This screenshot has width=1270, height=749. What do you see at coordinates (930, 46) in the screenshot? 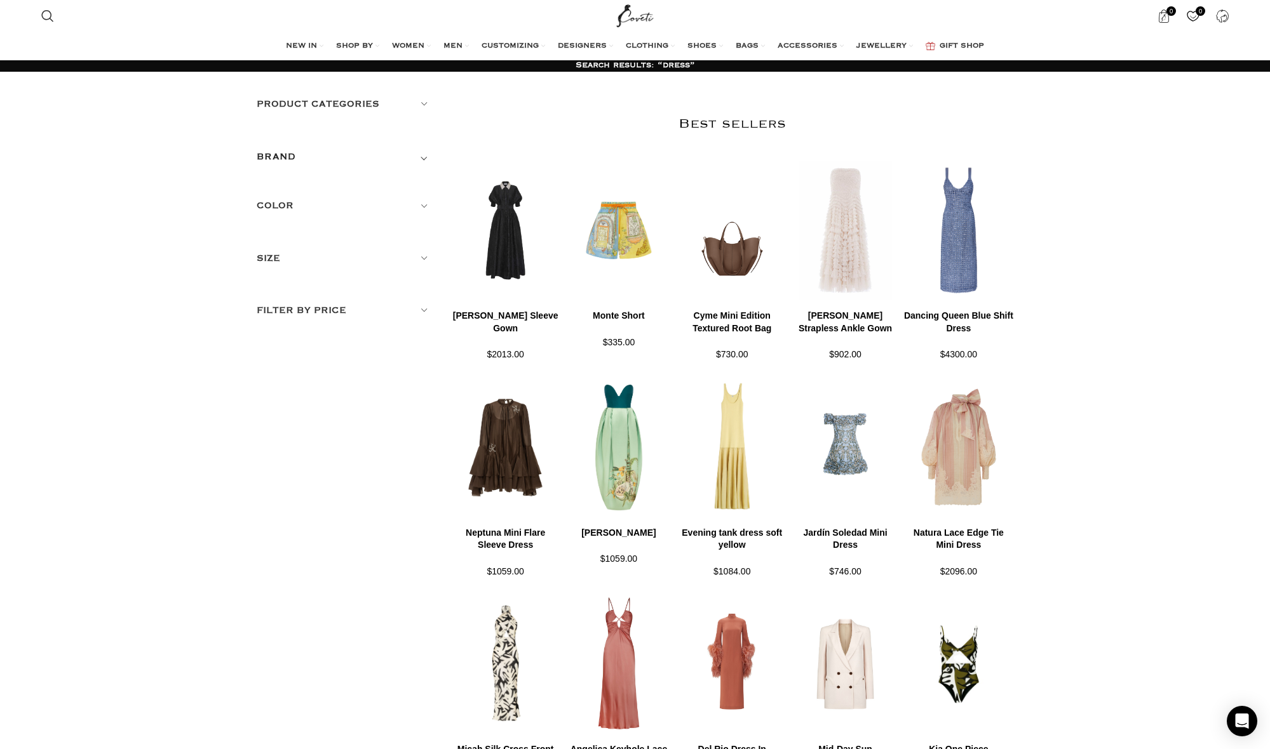
I see `img: GiftBag` at bounding box center [930, 46].